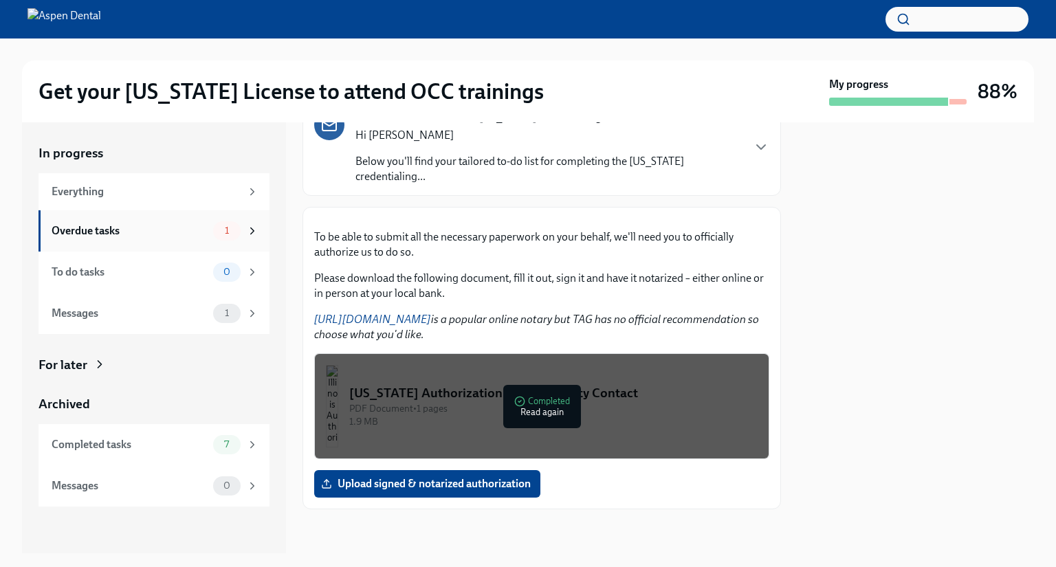  I want to click on span: Upload signed & notarized authorization, so click(427, 484).